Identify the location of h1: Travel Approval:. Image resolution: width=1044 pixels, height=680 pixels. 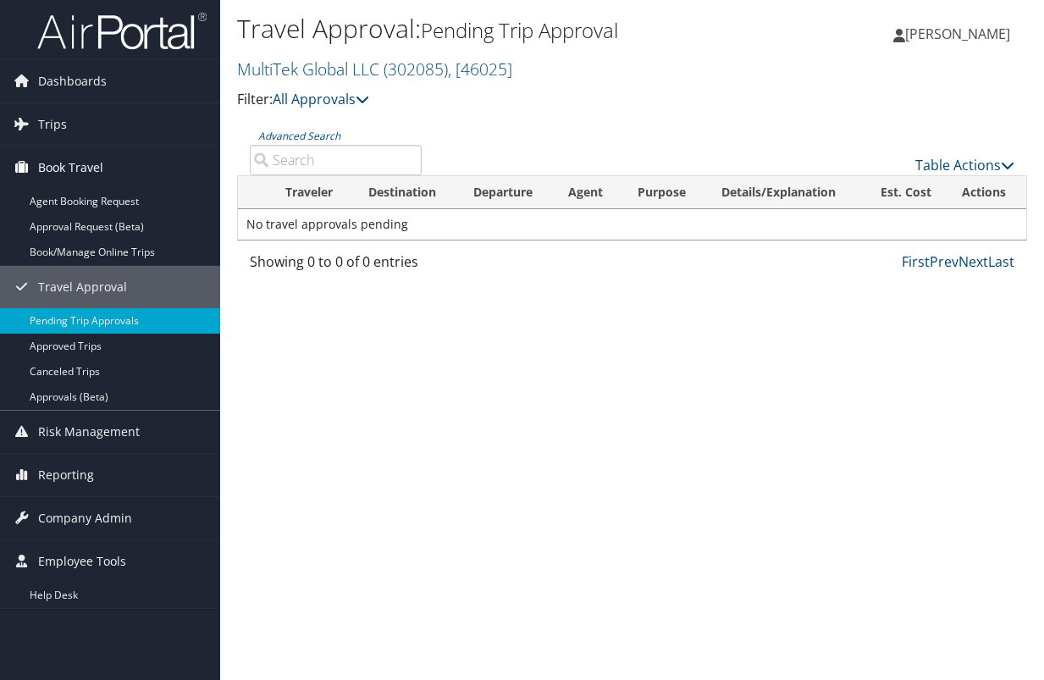
(500, 29).